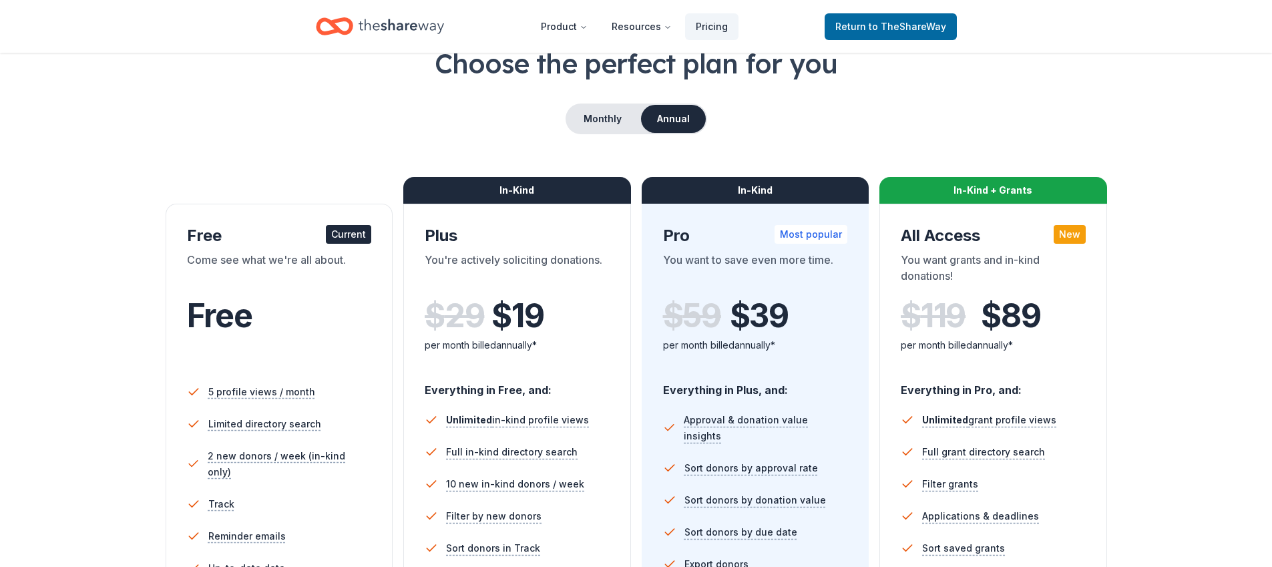  What do you see at coordinates (636, 63) in the screenshot?
I see `h1: Choose the perfect plan for you` at bounding box center [636, 63].